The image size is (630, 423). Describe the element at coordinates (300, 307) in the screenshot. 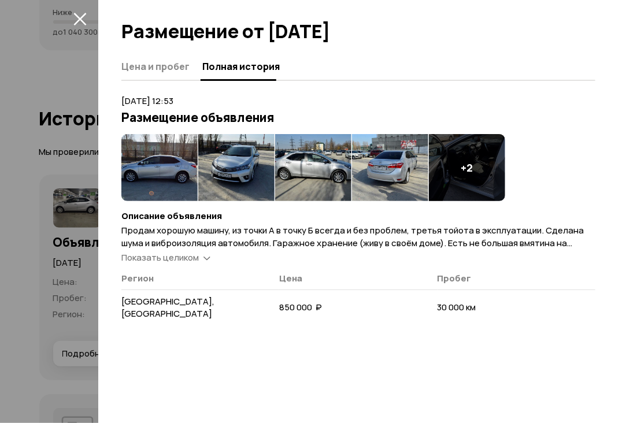

I see `span: 850 000 ₽` at that location.